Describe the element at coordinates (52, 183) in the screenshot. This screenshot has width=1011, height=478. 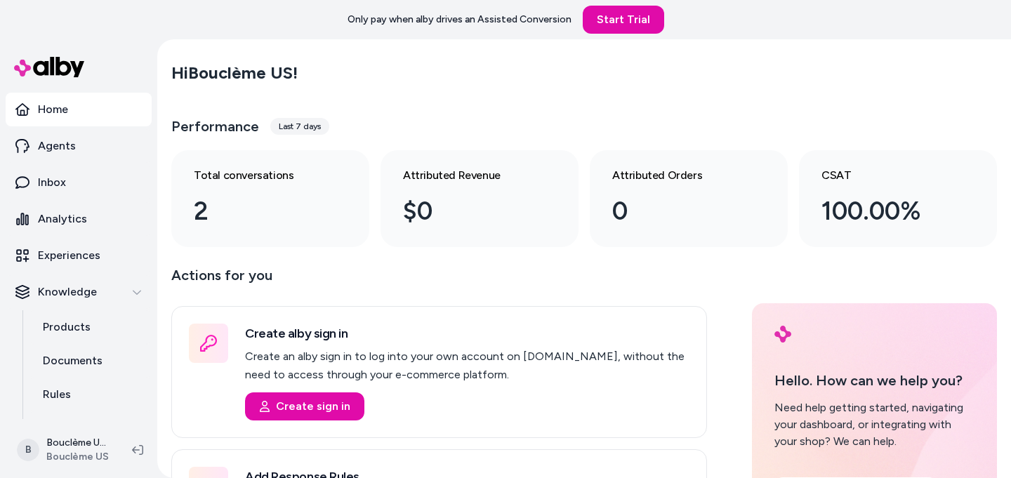
I see `p: Inbox` at that location.